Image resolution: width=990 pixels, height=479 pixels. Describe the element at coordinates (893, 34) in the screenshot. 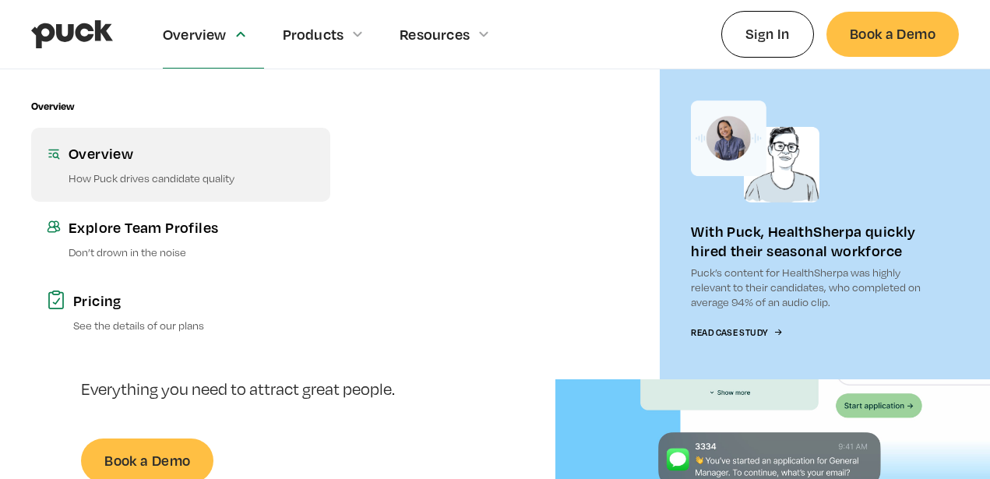

I see `a: Book a Demo` at that location.